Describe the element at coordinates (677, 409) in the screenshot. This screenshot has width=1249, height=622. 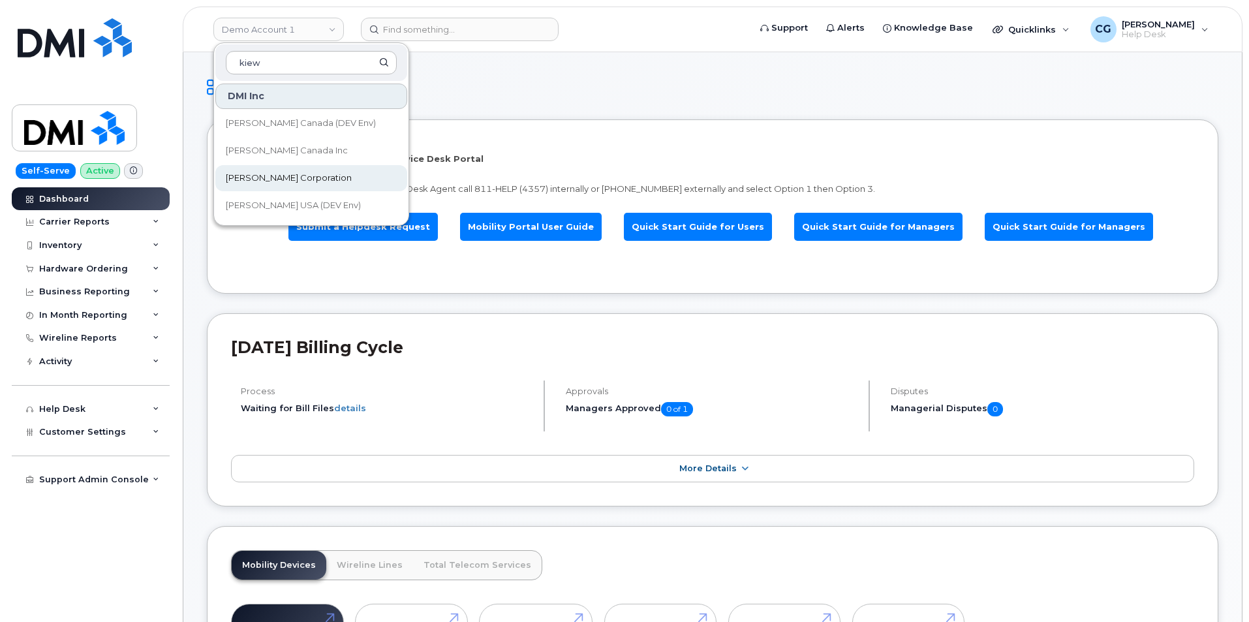
I see `span: 0 of 1` at that location.